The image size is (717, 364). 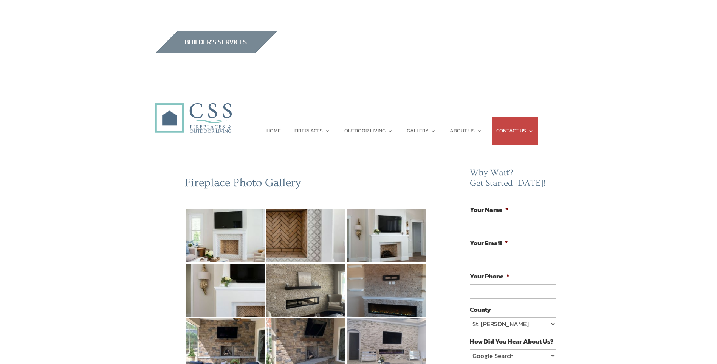 What do you see at coordinates (306, 184) in the screenshot?
I see `h2: Fireplace Photo Gallery` at bounding box center [306, 184].